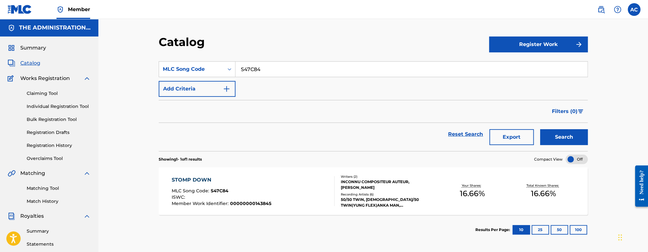 This screenshot has height=252, width=648. What do you see at coordinates (59, 244) in the screenshot?
I see `a: Statements` at bounding box center [59, 244].